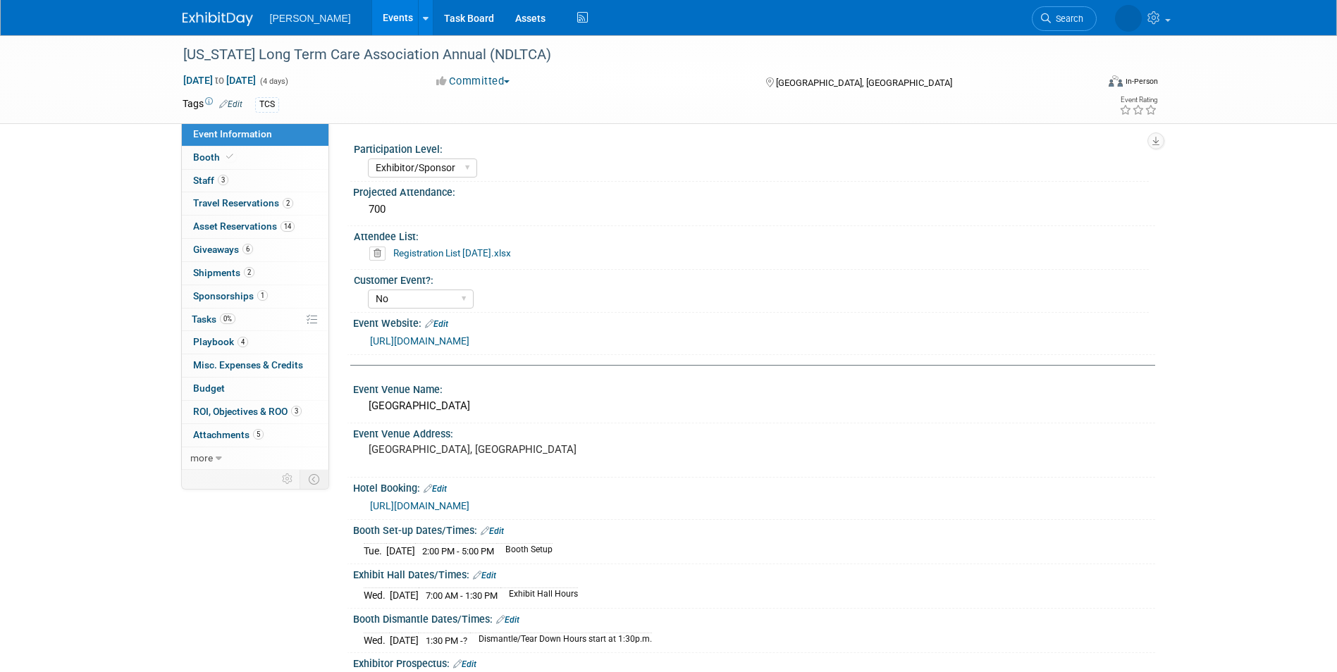 The width and height of the screenshot is (1337, 672). I want to click on i: Booth reservation complete, so click(230, 156).